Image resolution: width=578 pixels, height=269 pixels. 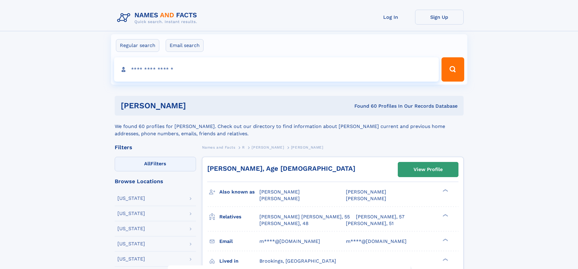 I want to click on button: Search Button, so click(x=453, y=69).